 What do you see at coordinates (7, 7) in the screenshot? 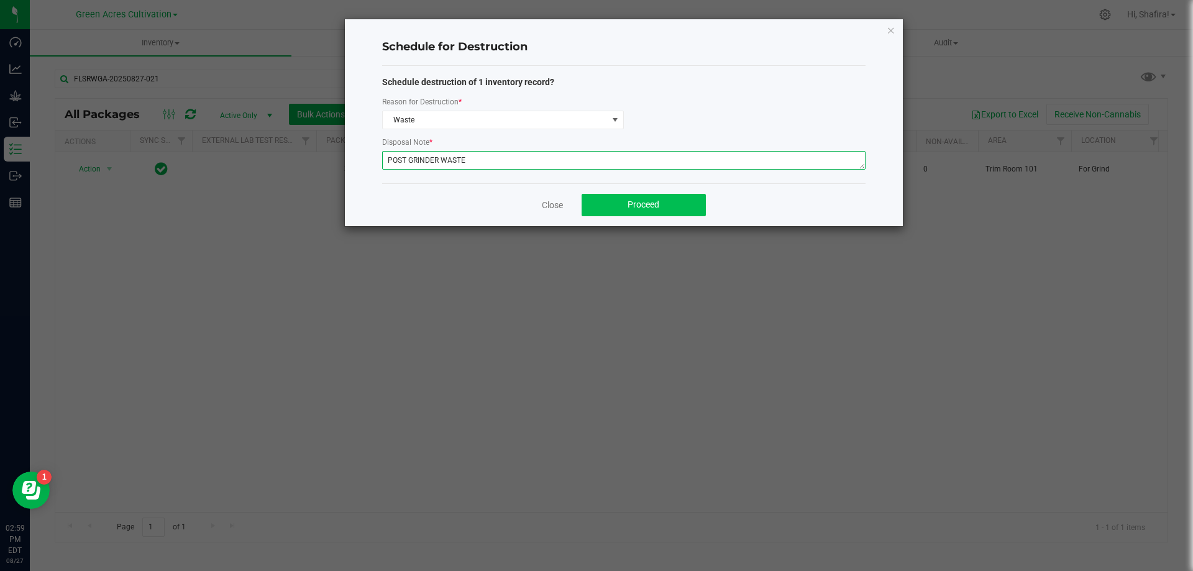
I see `span: 1` at bounding box center [7, 7].